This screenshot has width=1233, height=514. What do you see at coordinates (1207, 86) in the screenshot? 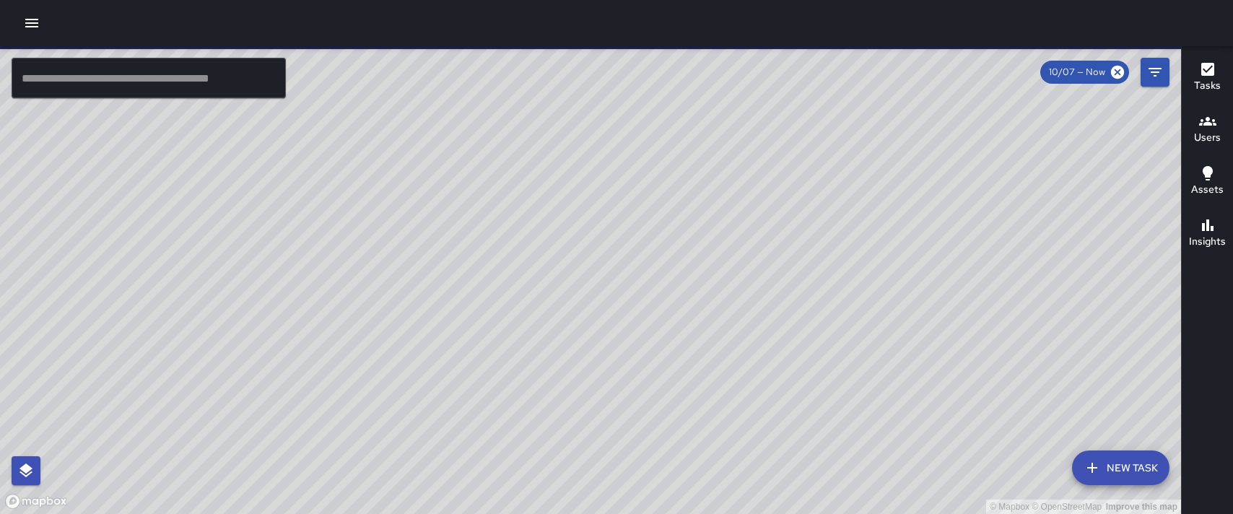
I see `h6: Tasks` at bounding box center [1207, 86].